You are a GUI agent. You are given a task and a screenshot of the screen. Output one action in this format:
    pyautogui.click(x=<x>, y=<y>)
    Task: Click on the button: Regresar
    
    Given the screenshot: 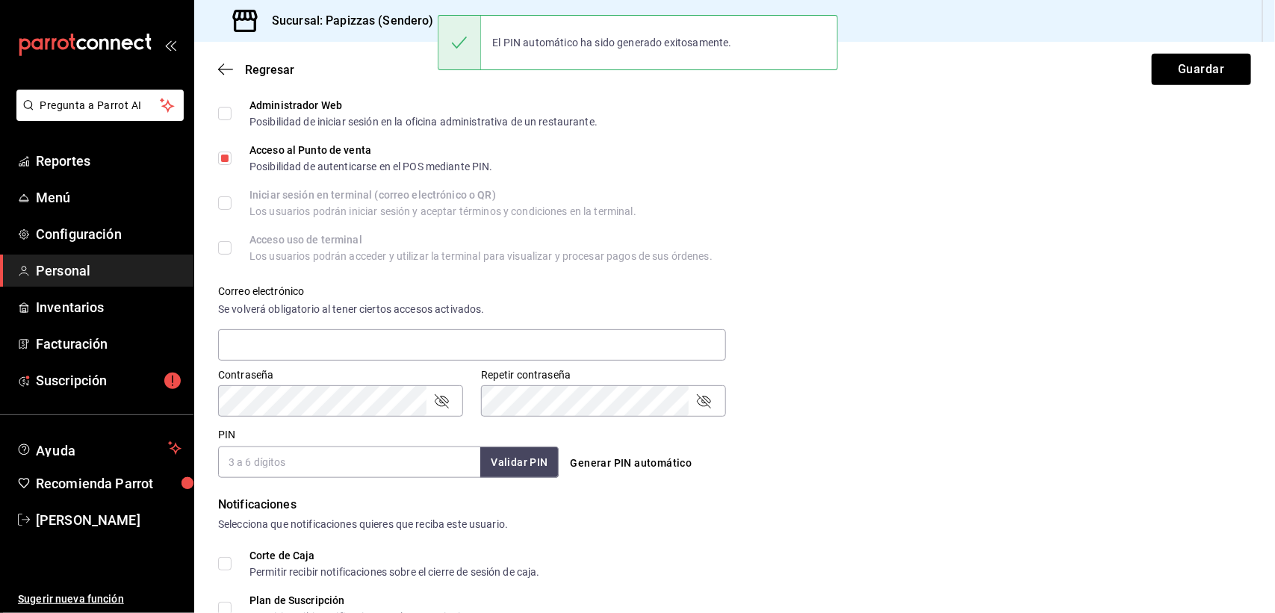 What is the action you would take?
    pyautogui.click(x=256, y=69)
    